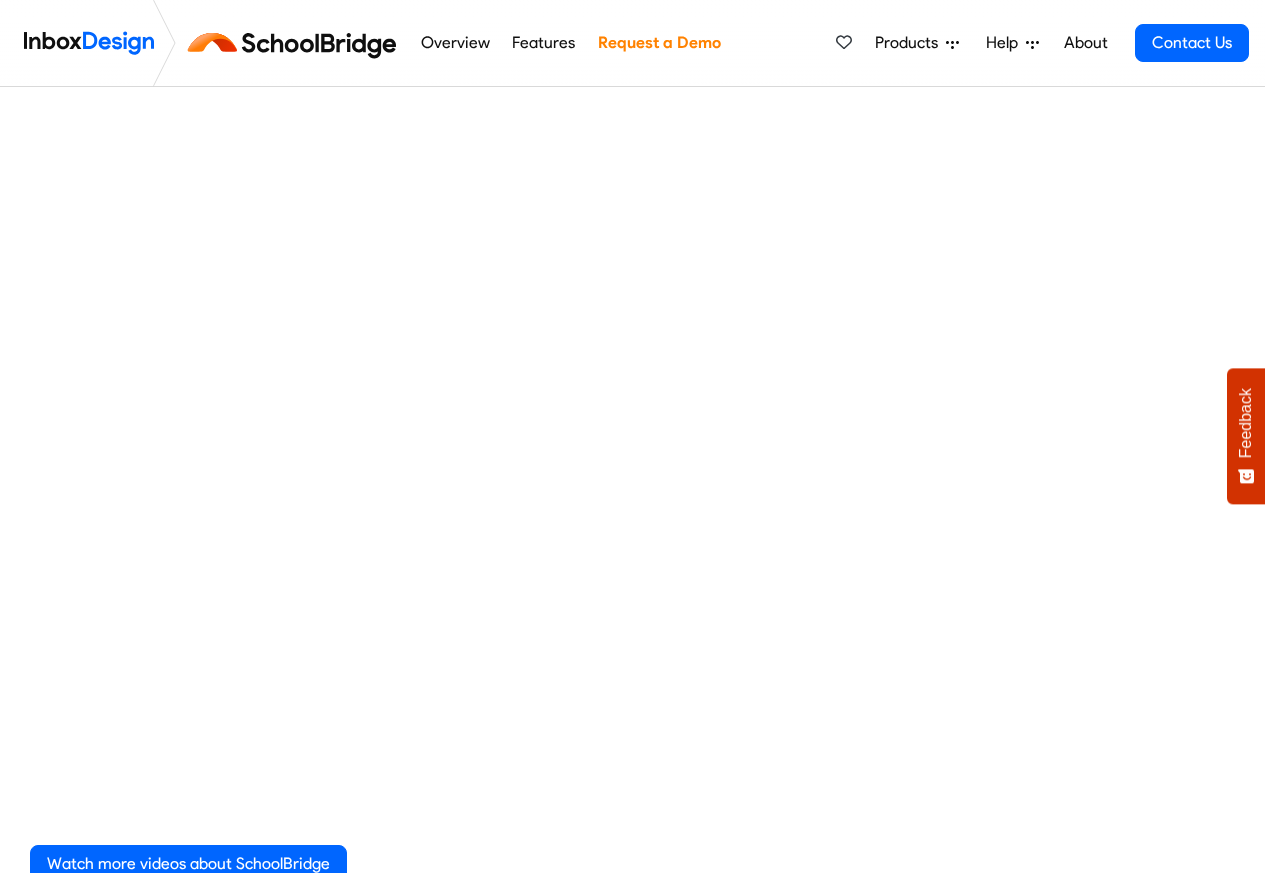 The width and height of the screenshot is (1265, 873). Describe the element at coordinates (296, 43) in the screenshot. I see `img: schoolbridge logo` at that location.